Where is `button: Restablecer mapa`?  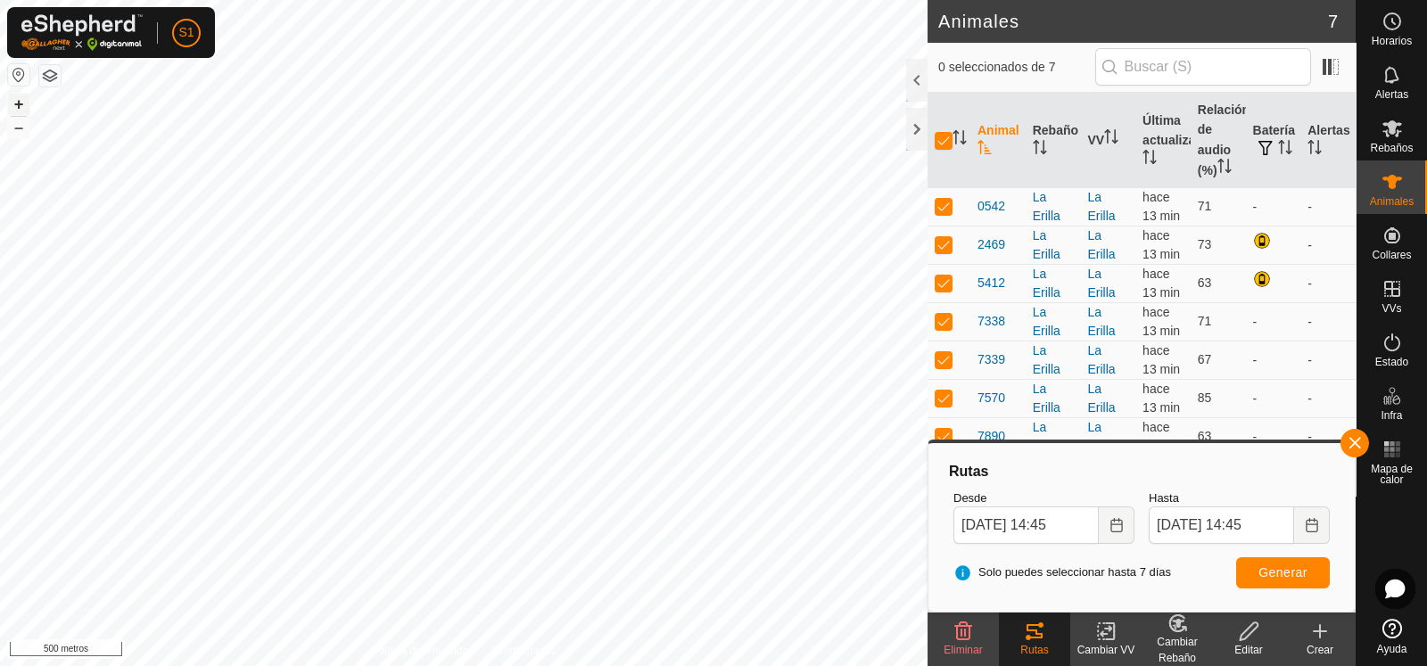 button: Restablecer mapa is located at coordinates (19, 75).